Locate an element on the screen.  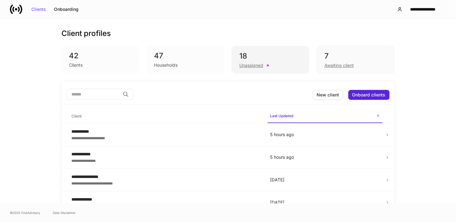
span: © 2025 OneAdvisory is located at coordinates (25, 213).